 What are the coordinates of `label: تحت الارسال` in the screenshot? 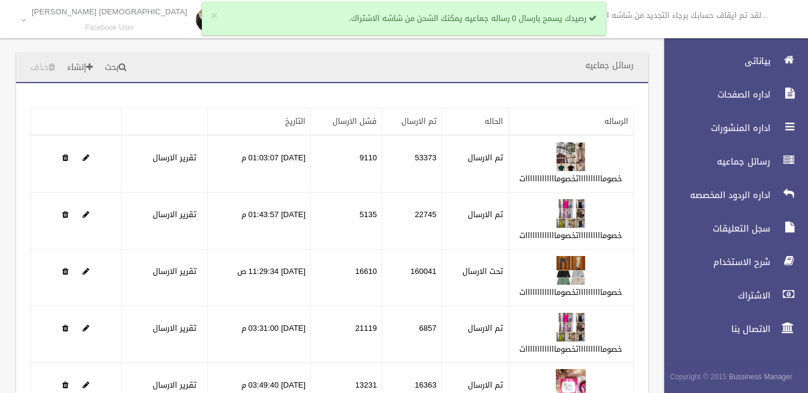 It's located at (483, 272).